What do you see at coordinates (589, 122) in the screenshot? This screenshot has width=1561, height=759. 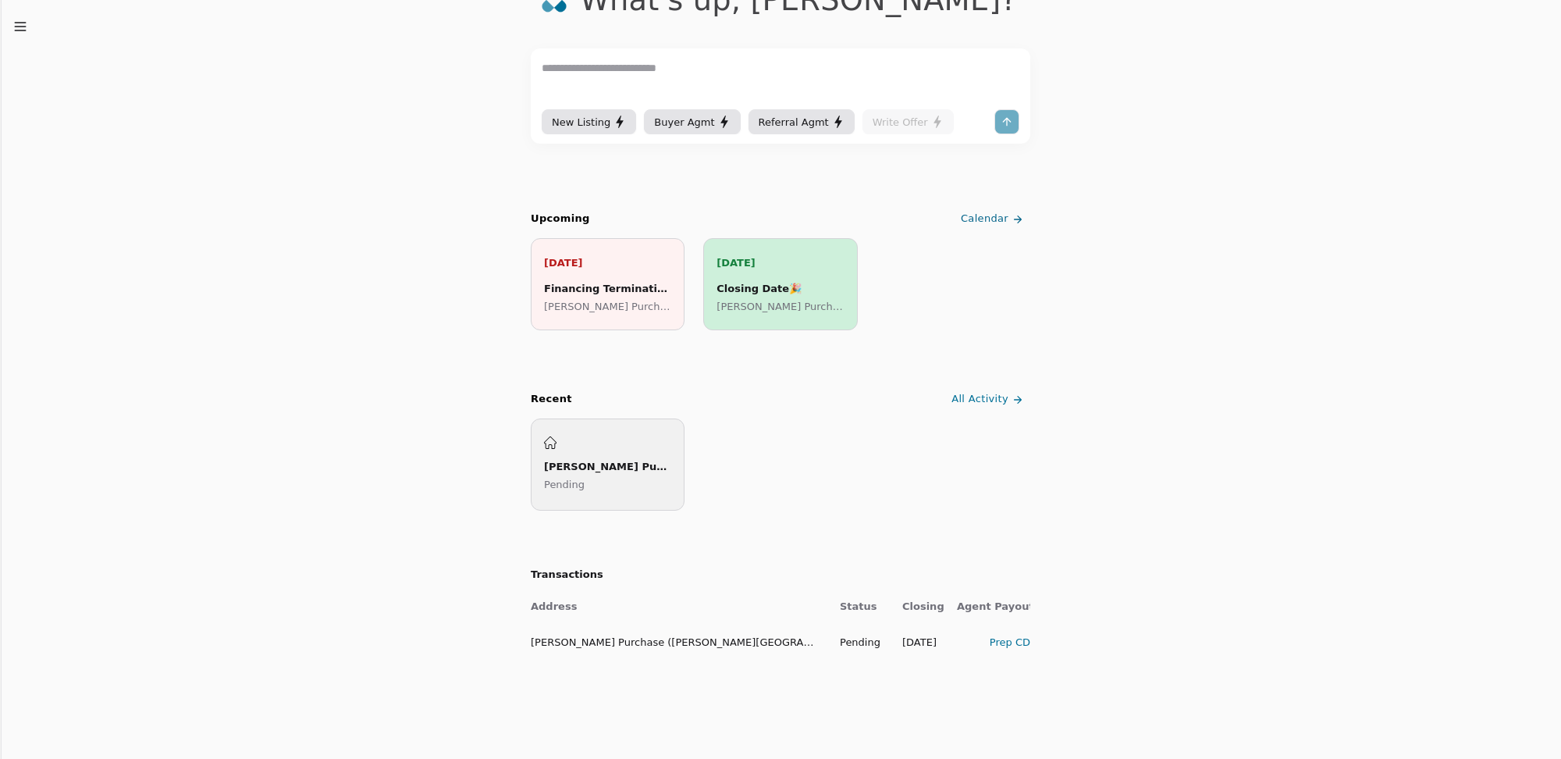 I see `button: New Listing` at bounding box center [589, 122].